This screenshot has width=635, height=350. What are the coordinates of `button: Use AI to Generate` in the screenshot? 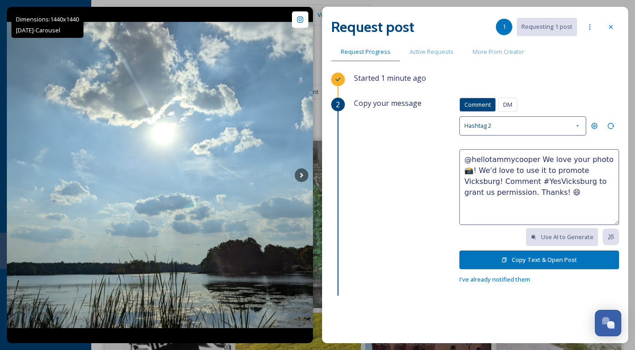 It's located at (562, 237).